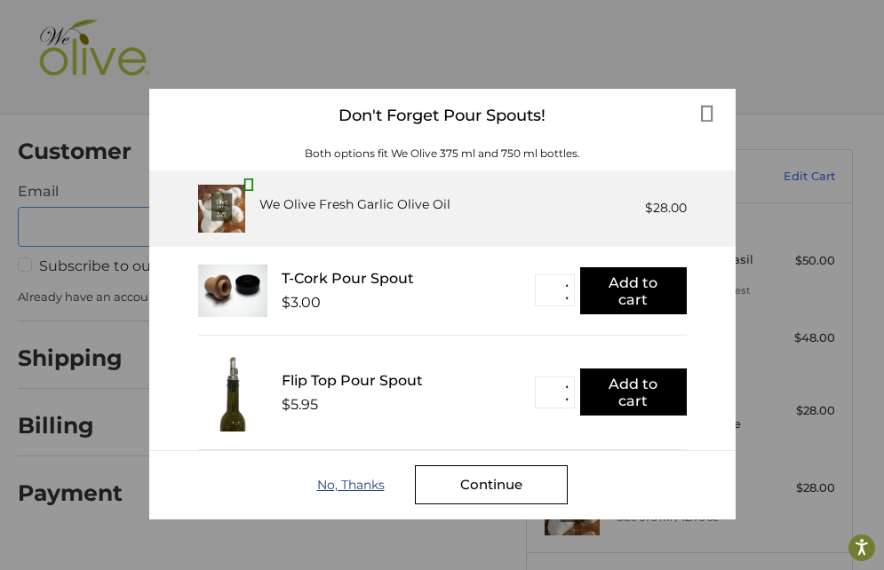  Describe the element at coordinates (299, 404) in the screenshot. I see `div: $5.95` at that location.